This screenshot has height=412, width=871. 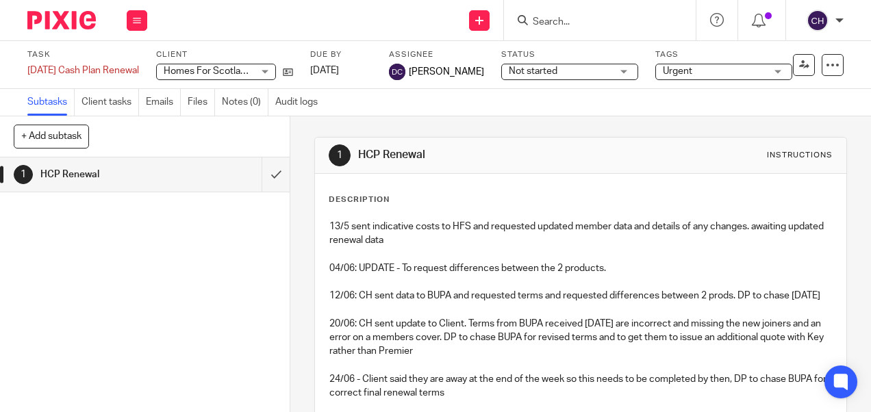 What do you see at coordinates (201, 102) in the screenshot?
I see `a: Files` at bounding box center [201, 102].